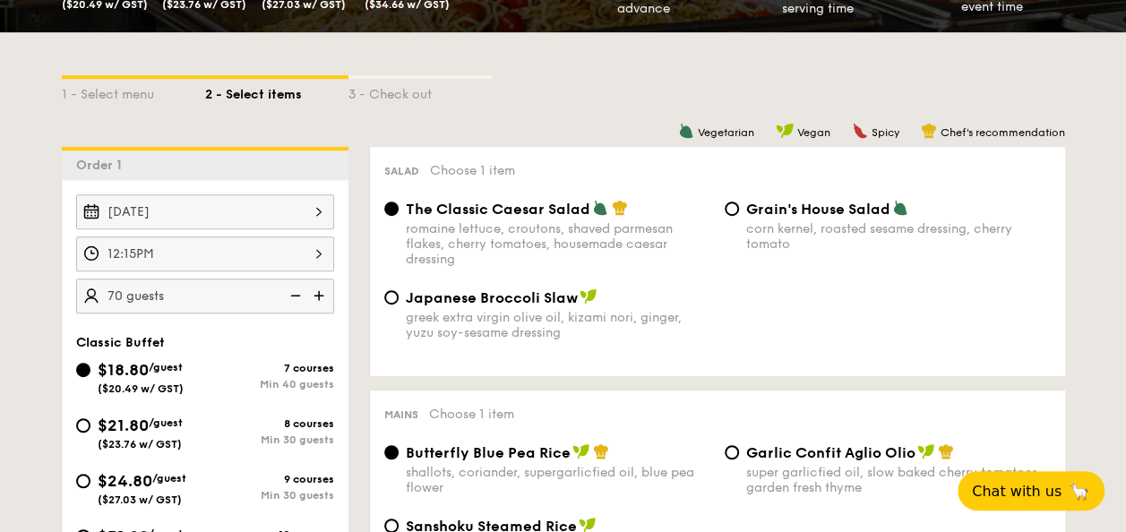 Image resolution: width=1126 pixels, height=532 pixels. I want to click on input: $24.80/guest($27.03 w/ GST)9 coursesMin 30 guests, so click(83, 481).